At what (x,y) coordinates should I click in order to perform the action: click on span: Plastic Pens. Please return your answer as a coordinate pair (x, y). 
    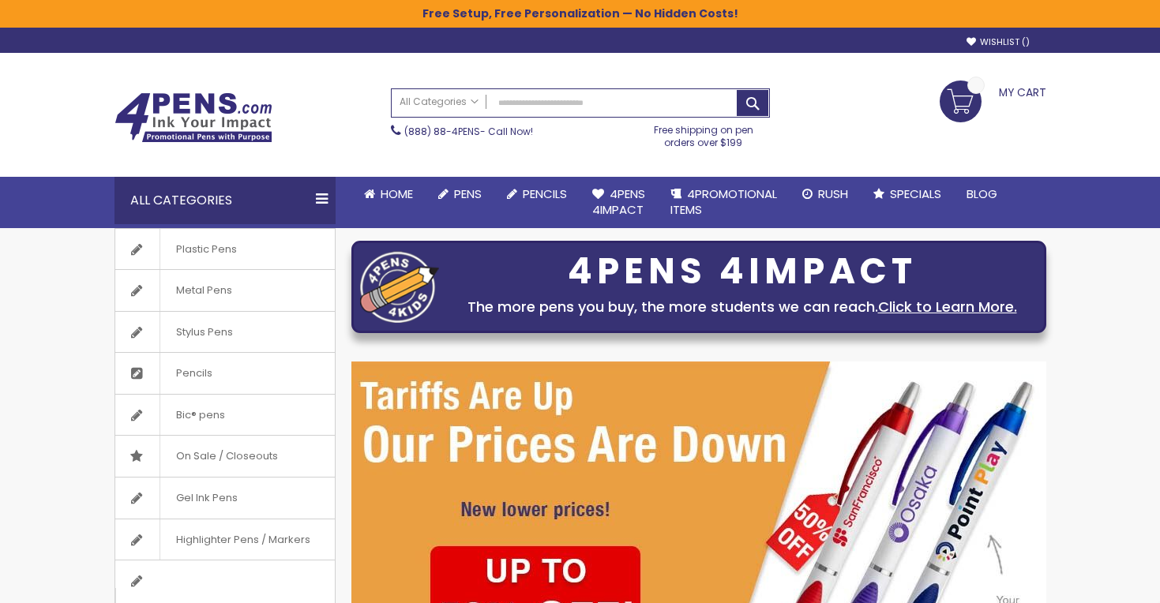
    Looking at the image, I should click on (206, 249).